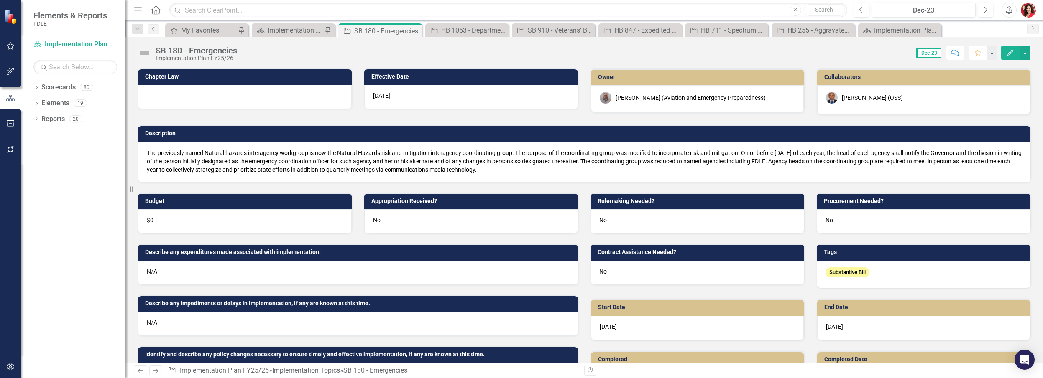 Image resolution: width=1043 pixels, height=378 pixels. Describe the element at coordinates (87, 87) in the screenshot. I see `div: 80` at that location.